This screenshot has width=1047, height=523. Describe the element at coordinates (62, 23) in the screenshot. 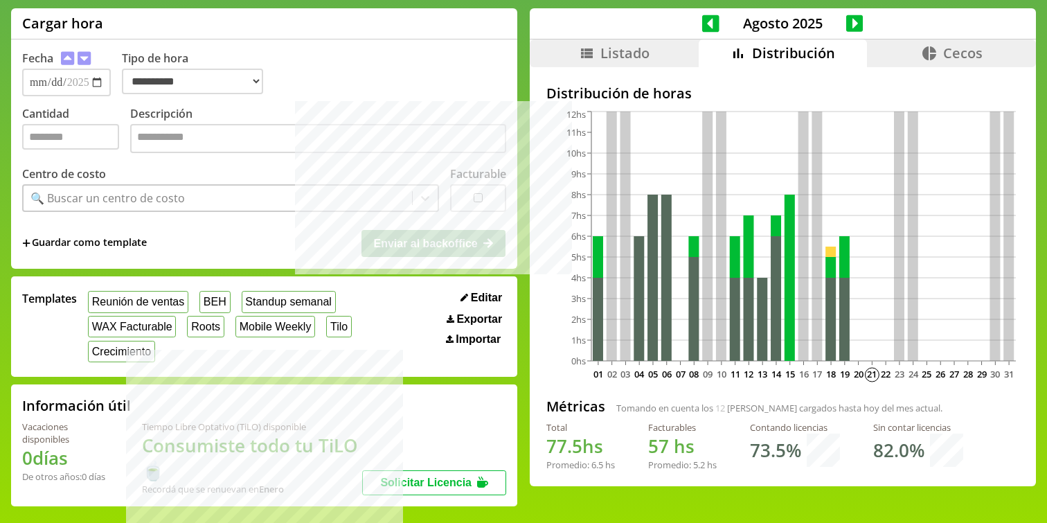

I see `h1: Cargar hora` at that location.